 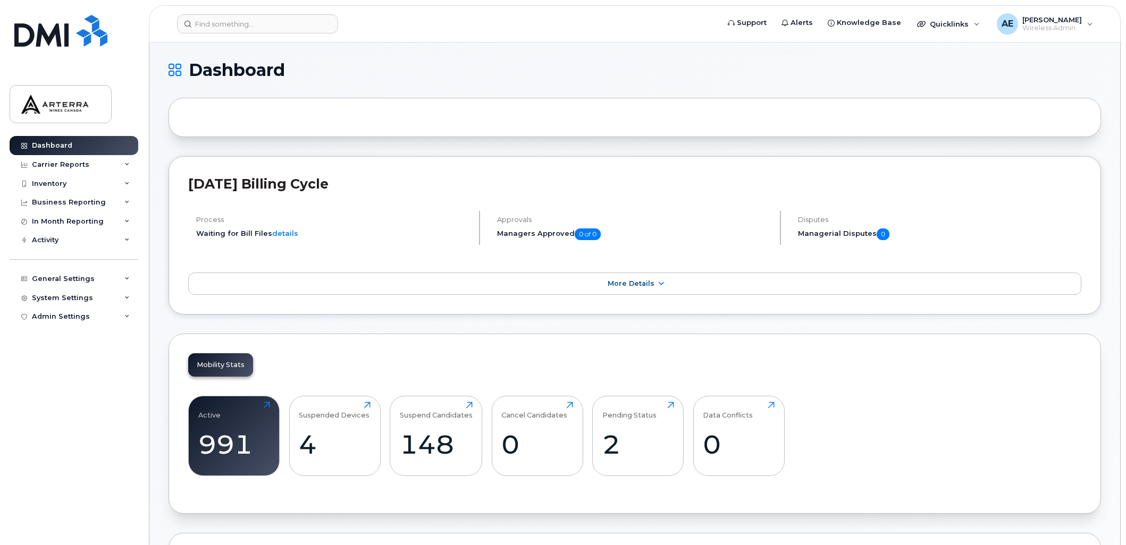 What do you see at coordinates (436, 444) in the screenshot?
I see `div: 148` at bounding box center [436, 444].